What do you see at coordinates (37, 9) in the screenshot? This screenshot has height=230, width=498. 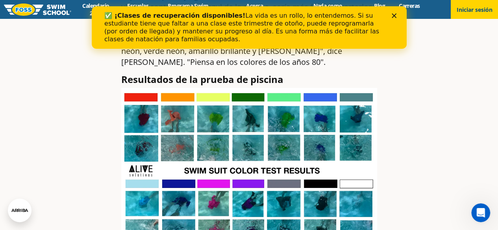 I see `img: Logotipo de la escuela de natación FOSS` at bounding box center [37, 9].